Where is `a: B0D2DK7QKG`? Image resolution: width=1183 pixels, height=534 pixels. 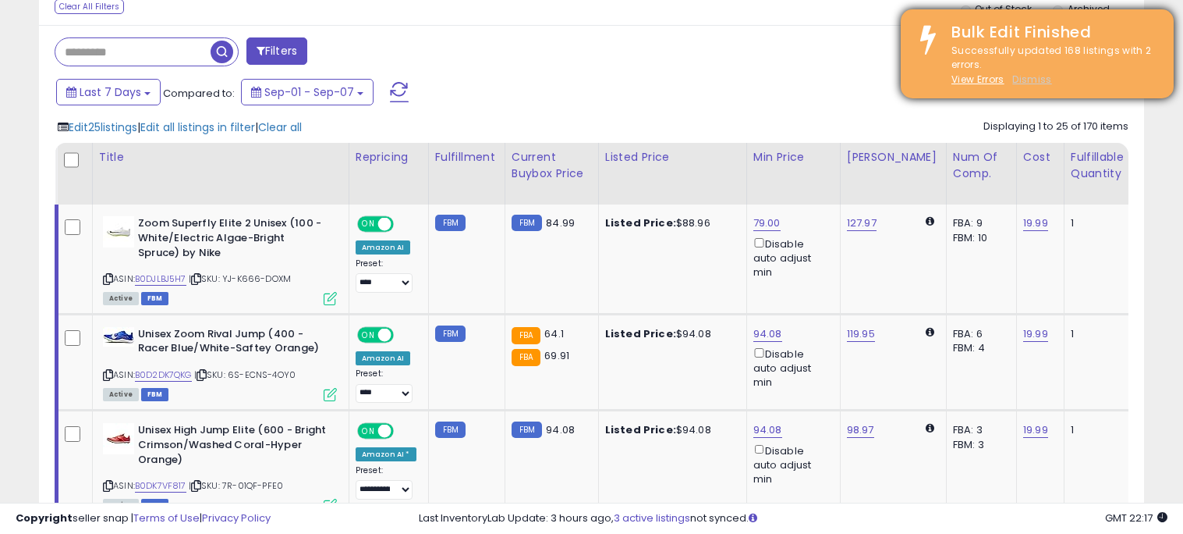 a: B0D2DK7QKG is located at coordinates (163, 374).